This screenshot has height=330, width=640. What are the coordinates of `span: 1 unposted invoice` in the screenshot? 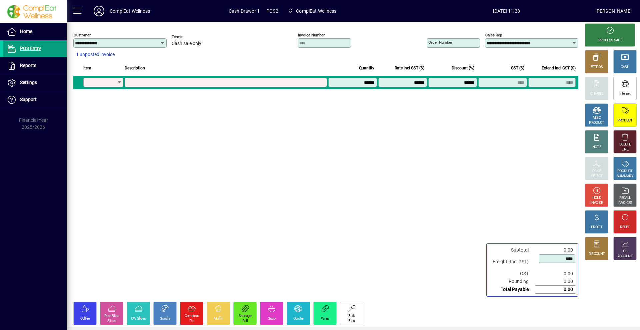 It's located at (95, 54).